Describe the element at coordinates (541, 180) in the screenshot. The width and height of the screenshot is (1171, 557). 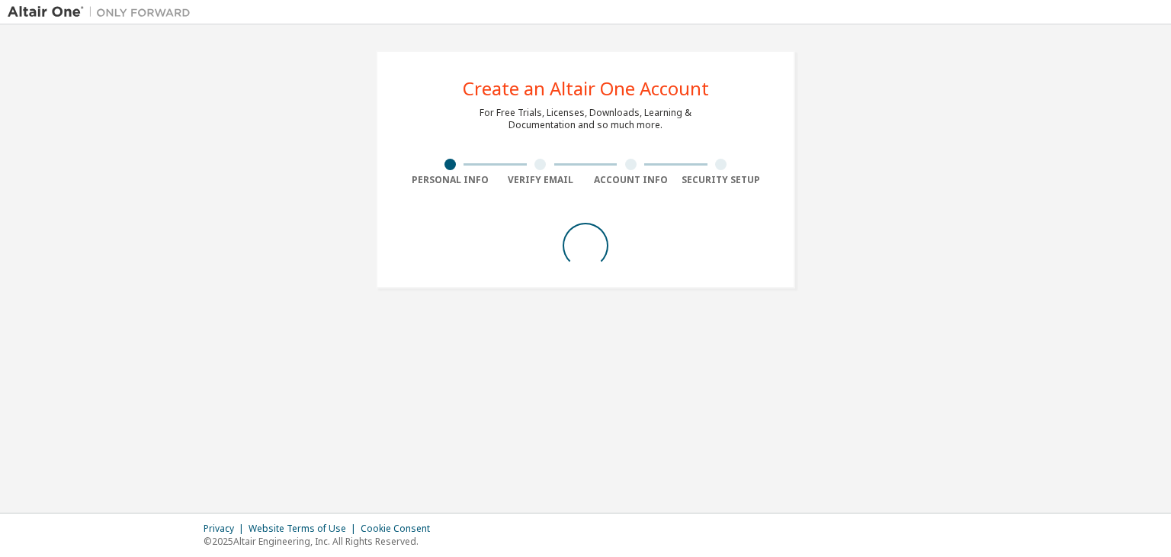
I see `div: Verify Email` at that location.